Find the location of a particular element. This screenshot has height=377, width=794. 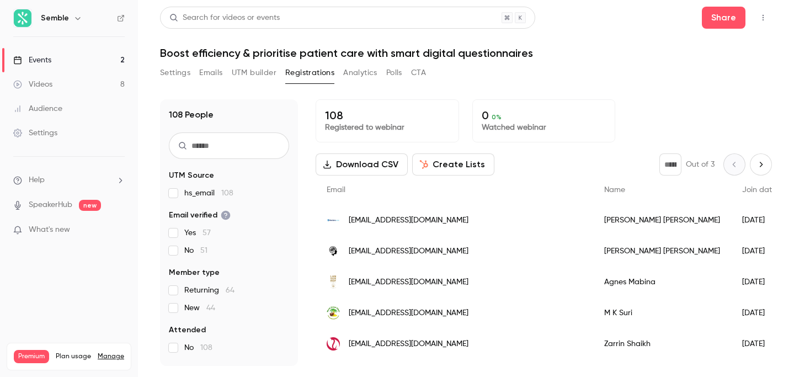

div: Videos is located at coordinates (33, 84).